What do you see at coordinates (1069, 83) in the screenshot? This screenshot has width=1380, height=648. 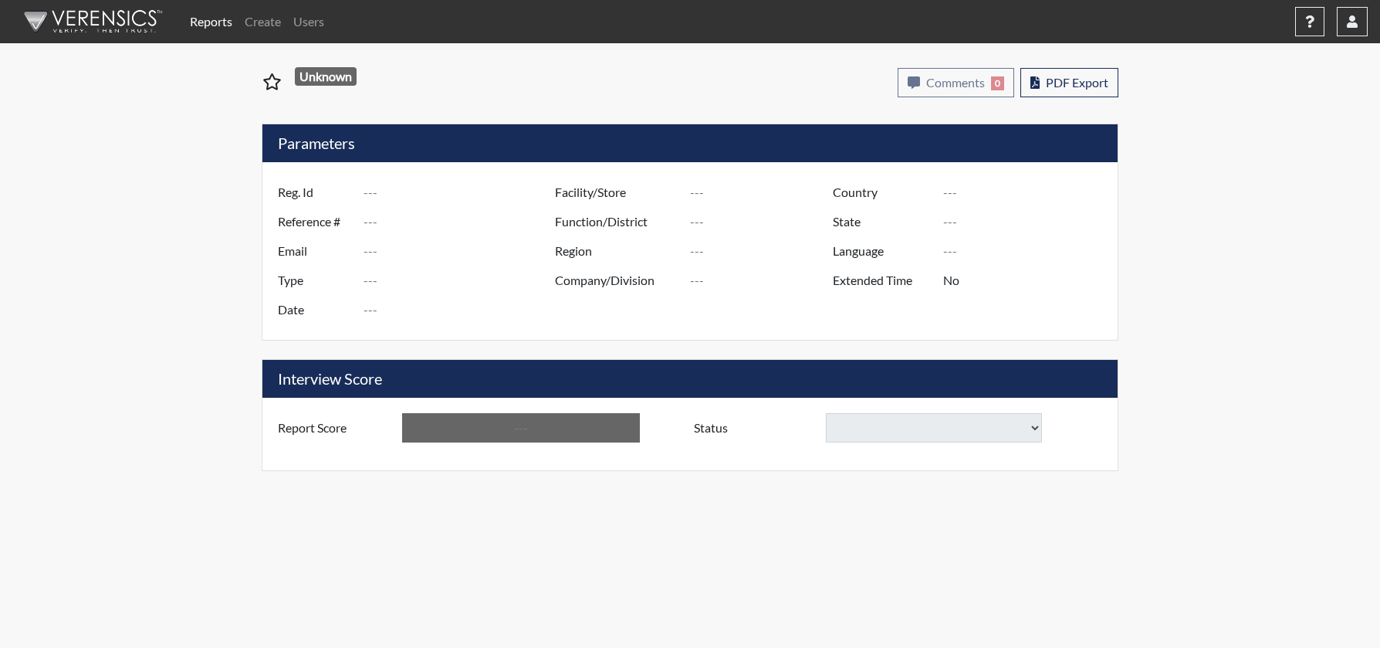 I see `button: PDF Export` at bounding box center [1069, 83].